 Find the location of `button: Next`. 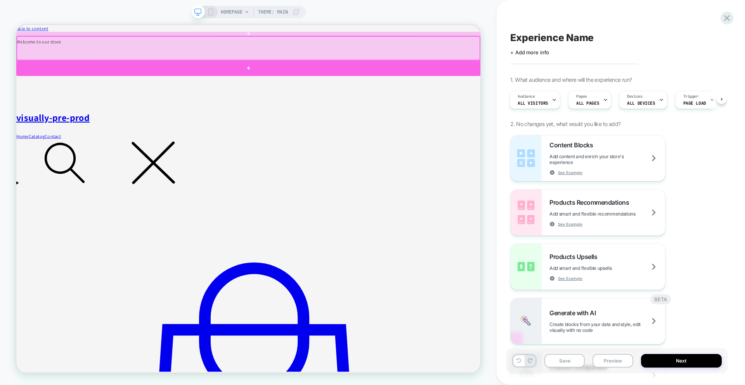

button: Next is located at coordinates (681, 361).